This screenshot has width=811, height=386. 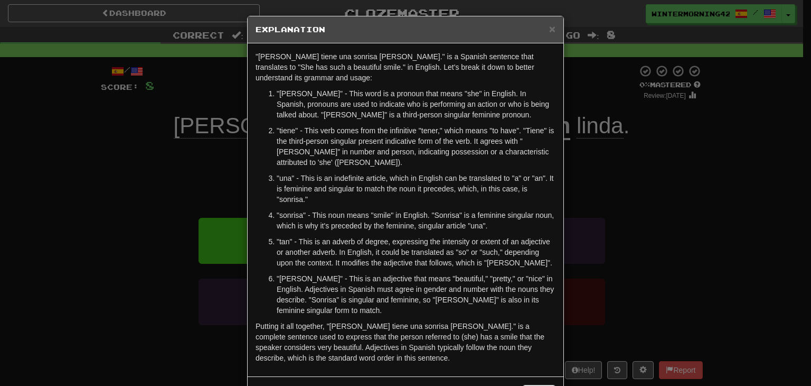 I want to click on h5: Explanation, so click(x=406, y=30).